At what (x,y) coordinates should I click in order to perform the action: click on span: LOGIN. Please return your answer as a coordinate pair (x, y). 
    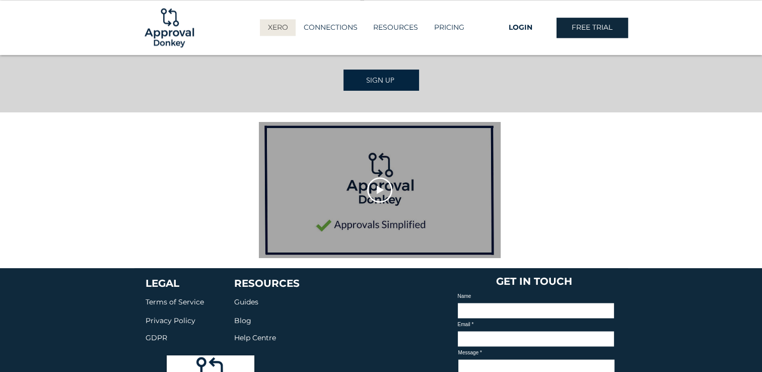
    Looking at the image, I should click on (520, 28).